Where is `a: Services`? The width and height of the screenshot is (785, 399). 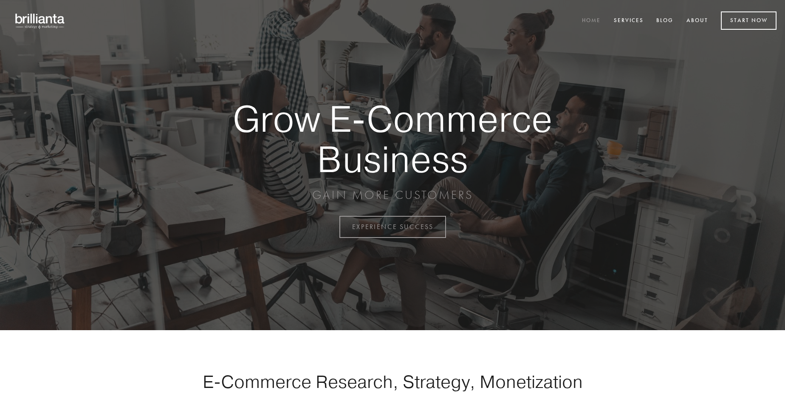 a: Services is located at coordinates (629, 21).